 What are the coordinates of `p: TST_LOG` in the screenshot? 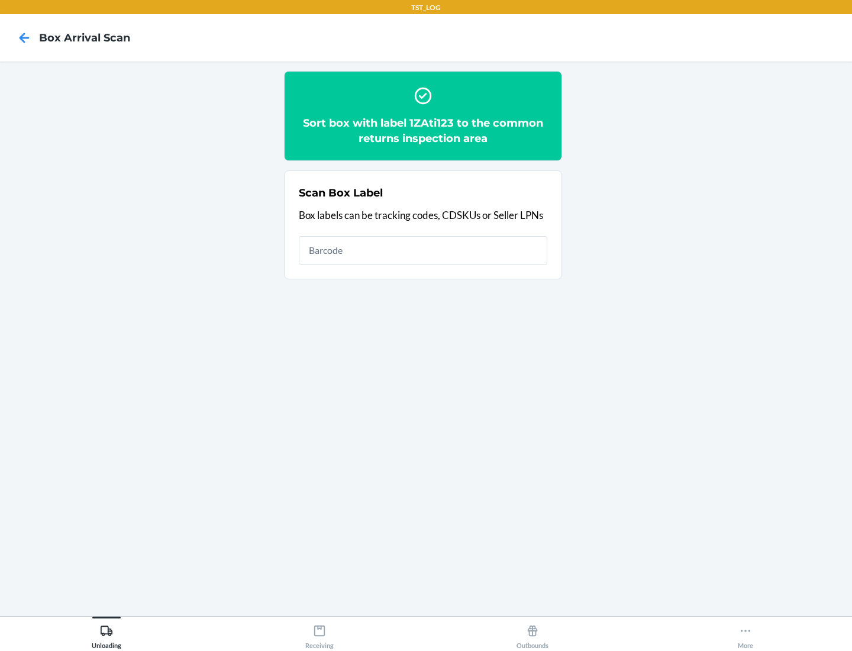 It's located at (426, 8).